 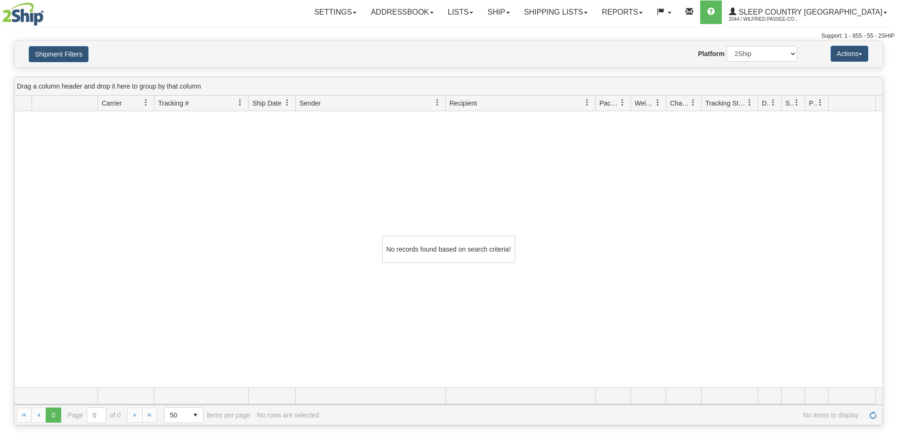 What do you see at coordinates (726, 103) in the screenshot?
I see `span: Tracking Status` at bounding box center [726, 103].